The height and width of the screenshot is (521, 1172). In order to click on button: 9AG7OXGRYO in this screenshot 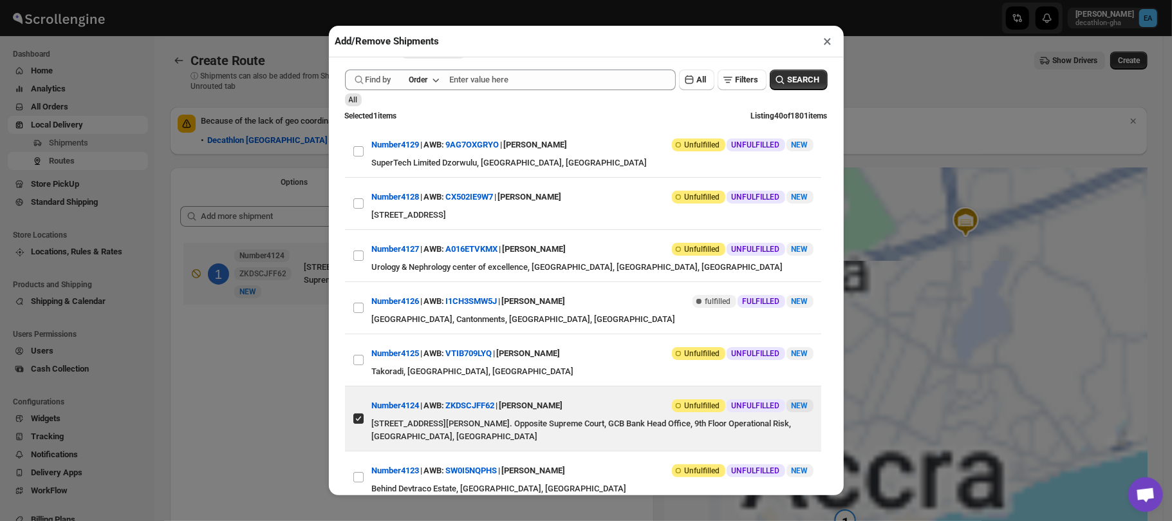, I will do `click(473, 144)`.